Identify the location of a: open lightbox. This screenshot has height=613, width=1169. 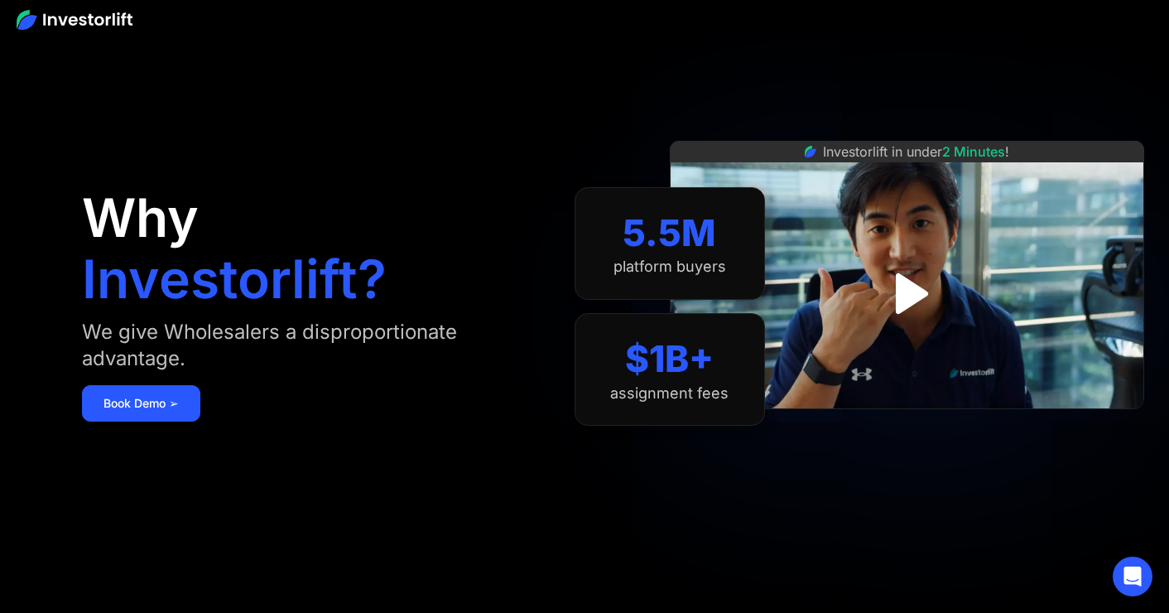
(907, 293).